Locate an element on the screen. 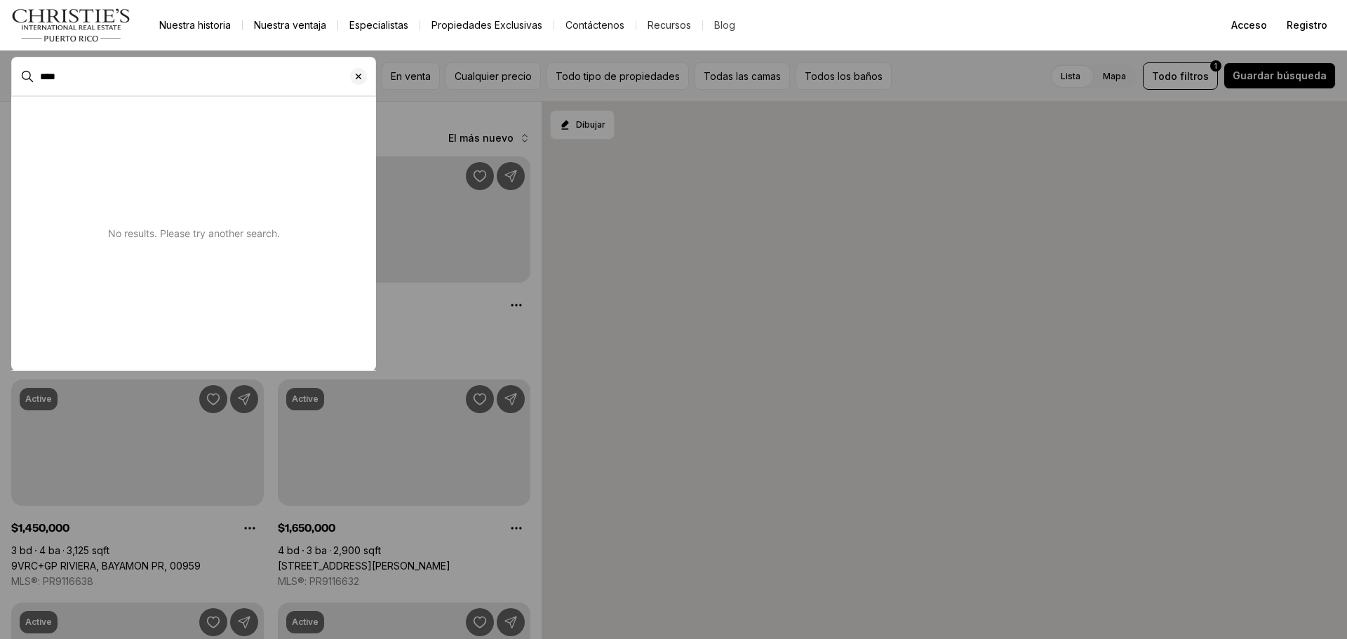 The width and height of the screenshot is (1347, 639). font: Recursos is located at coordinates (670, 25).